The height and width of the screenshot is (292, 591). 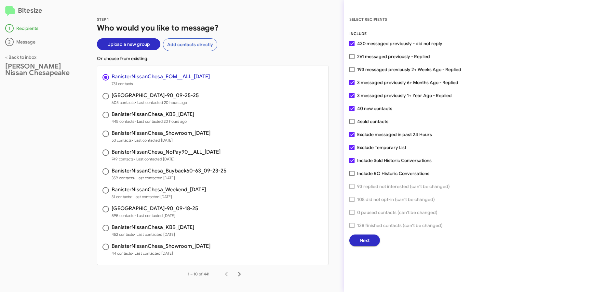 What do you see at coordinates (169, 171) in the screenshot?
I see `h3: BanisterNissanChesa_Buyback60-63_09-23-25` at bounding box center [169, 171].